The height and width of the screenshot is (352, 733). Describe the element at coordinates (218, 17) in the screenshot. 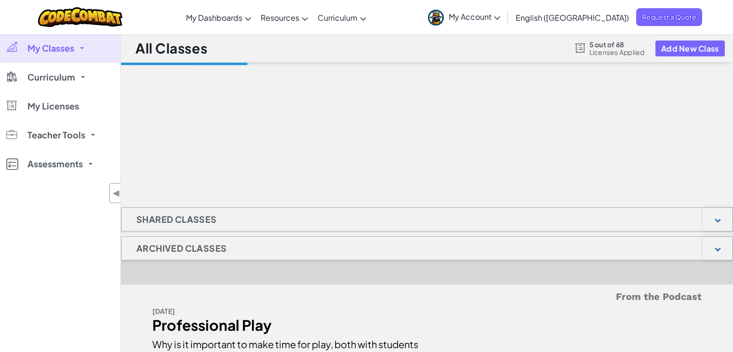

I see `a: My Dashboards` at that location.